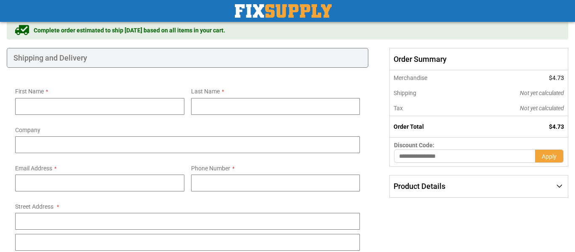 Image resolution: width=575 pixels, height=252 pixels. Describe the element at coordinates (34, 207) in the screenshot. I see `span: Street Address` at that location.